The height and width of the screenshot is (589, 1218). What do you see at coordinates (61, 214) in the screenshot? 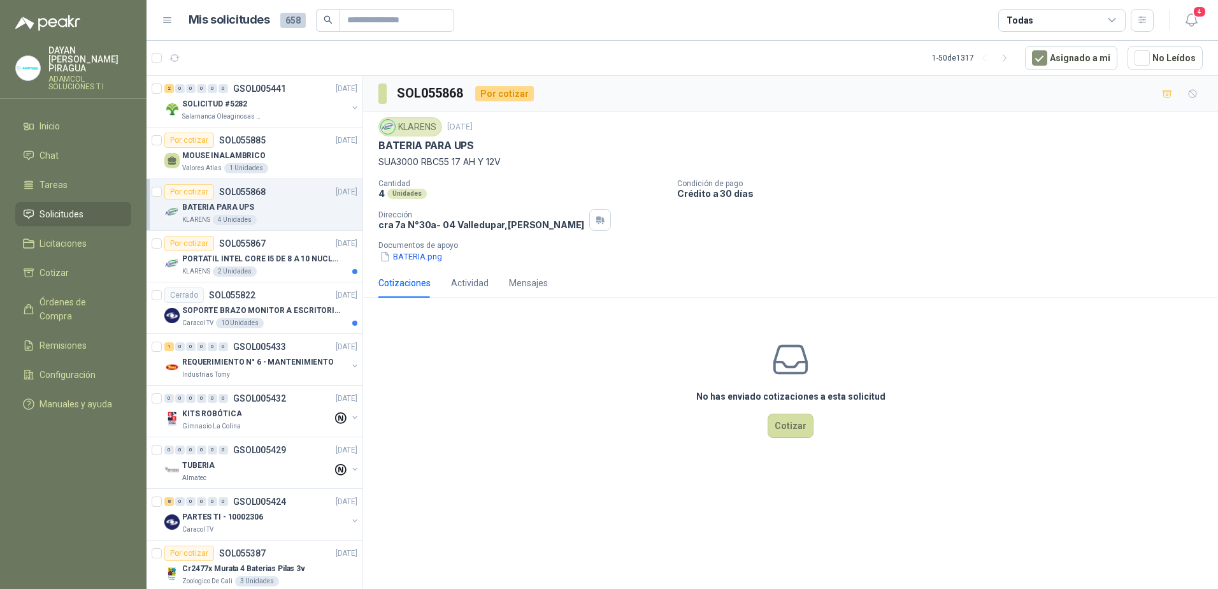
I see `span: Solicitudes` at bounding box center [61, 214].